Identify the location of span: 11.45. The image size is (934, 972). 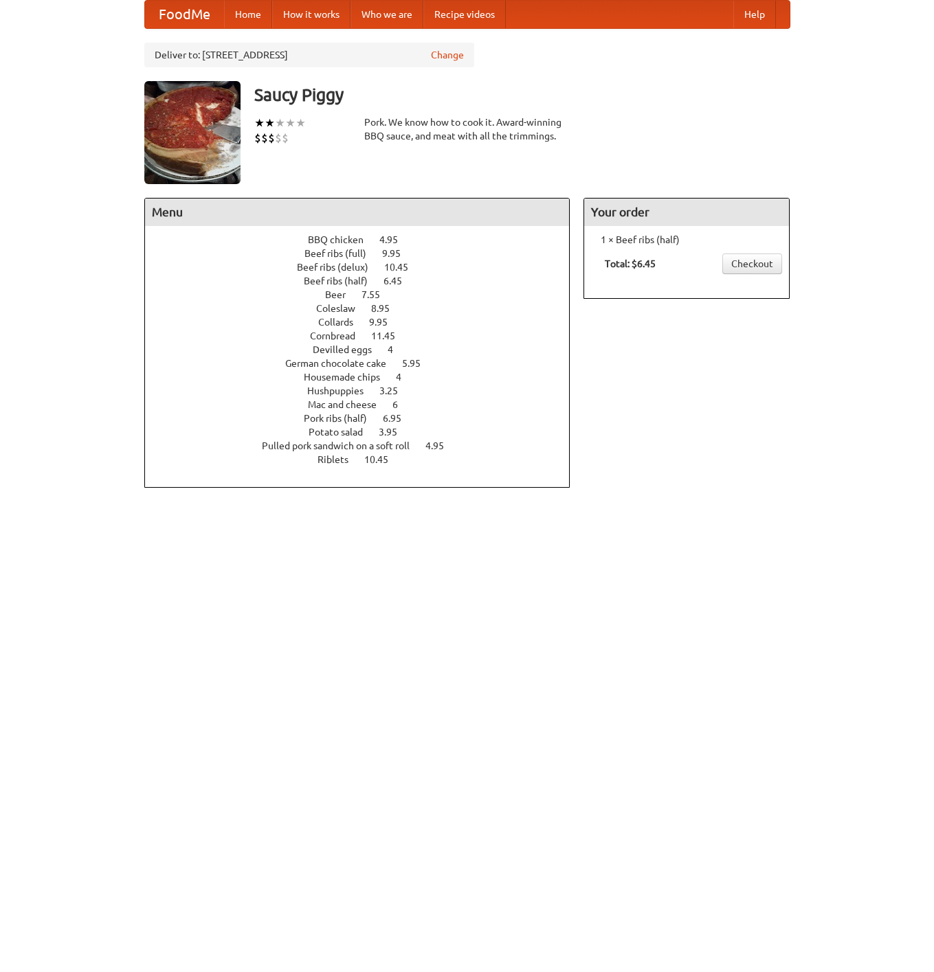
(390, 336).